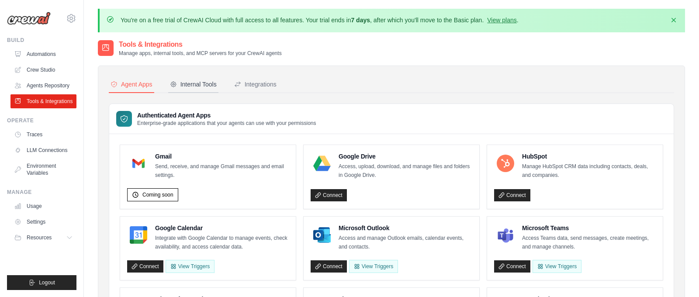  What do you see at coordinates (322, 235) in the screenshot?
I see `img: Microsoft Outlook Logo` at bounding box center [322, 235].